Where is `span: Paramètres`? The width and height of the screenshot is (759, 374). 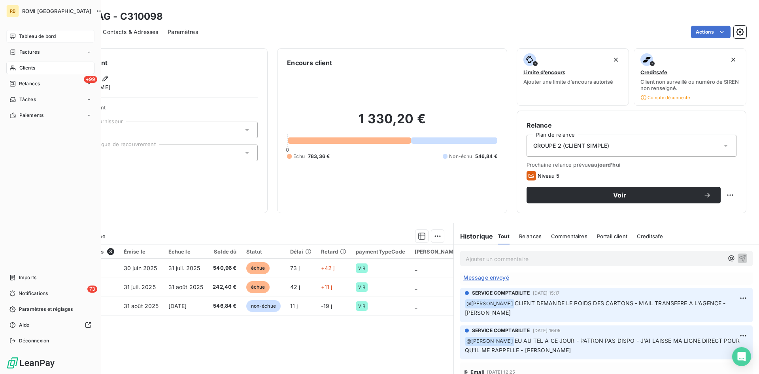
span: Paramètres is located at coordinates (183, 32).